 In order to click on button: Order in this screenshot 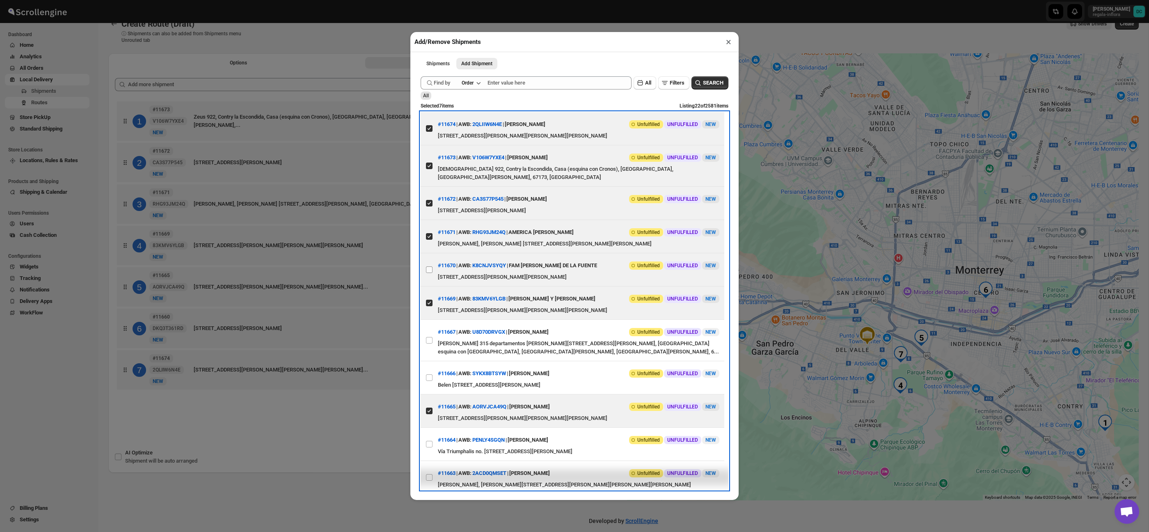, I will do `click(471, 83)`.